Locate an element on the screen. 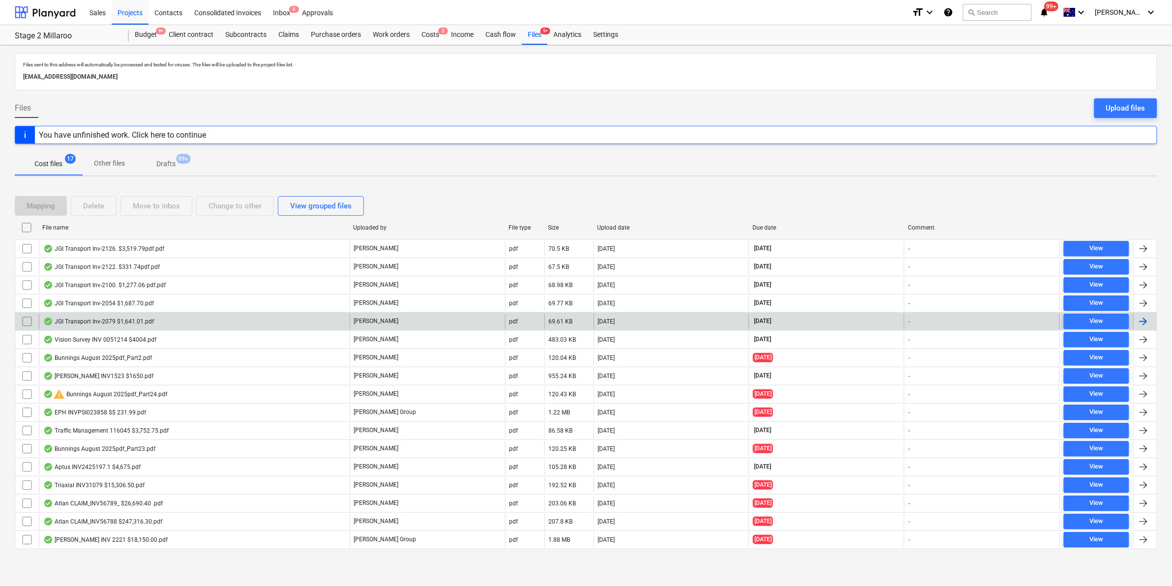 This screenshot has height=586, width=1172. div: 69.61 KB is located at coordinates (561, 322).